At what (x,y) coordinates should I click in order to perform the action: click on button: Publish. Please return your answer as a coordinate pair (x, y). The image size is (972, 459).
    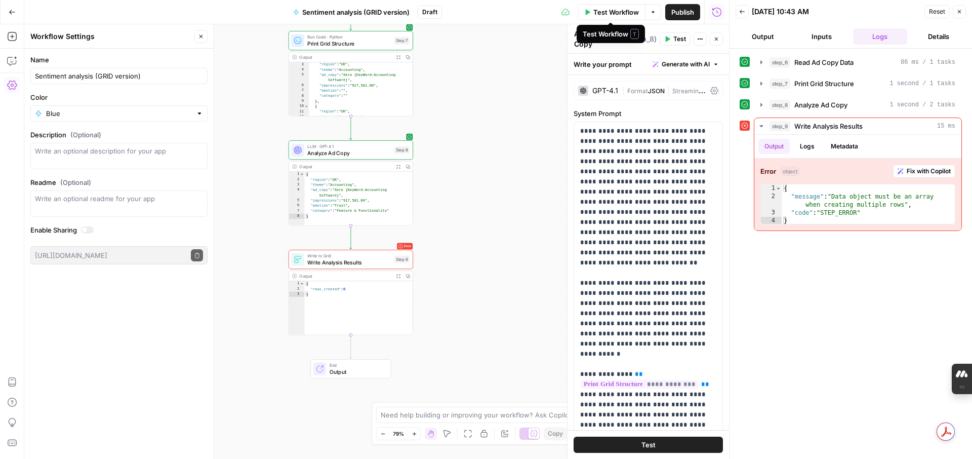
    Looking at the image, I should click on (683, 12).